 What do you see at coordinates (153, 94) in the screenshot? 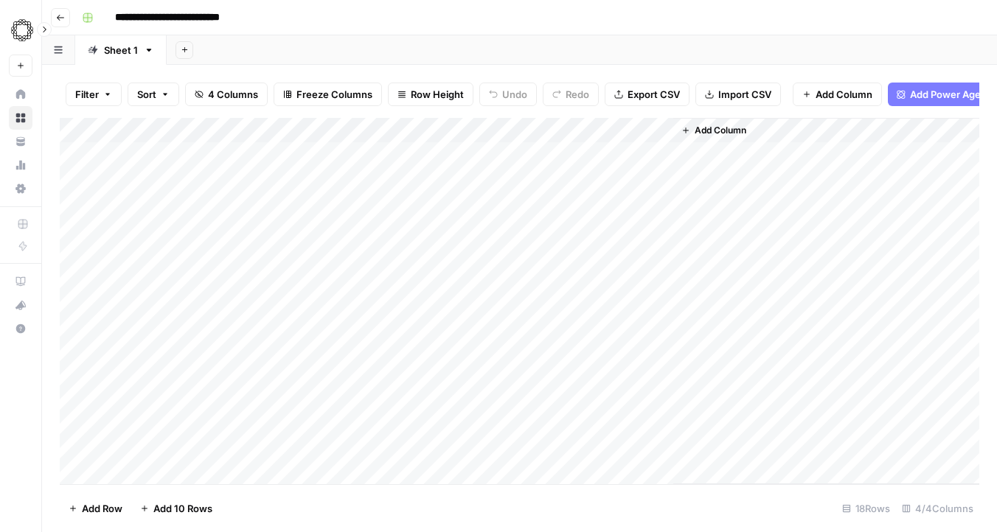
I see `button: Sort` at bounding box center [153, 94].